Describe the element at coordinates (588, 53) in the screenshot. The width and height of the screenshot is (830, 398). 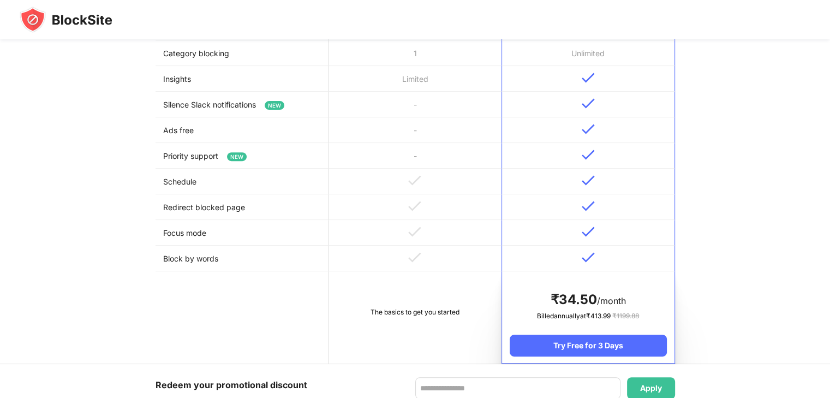
I see `td: Unlimited` at that location.